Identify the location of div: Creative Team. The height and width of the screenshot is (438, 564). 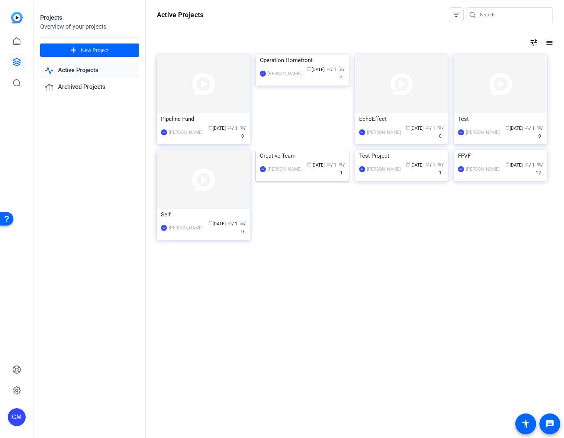
(302, 156).